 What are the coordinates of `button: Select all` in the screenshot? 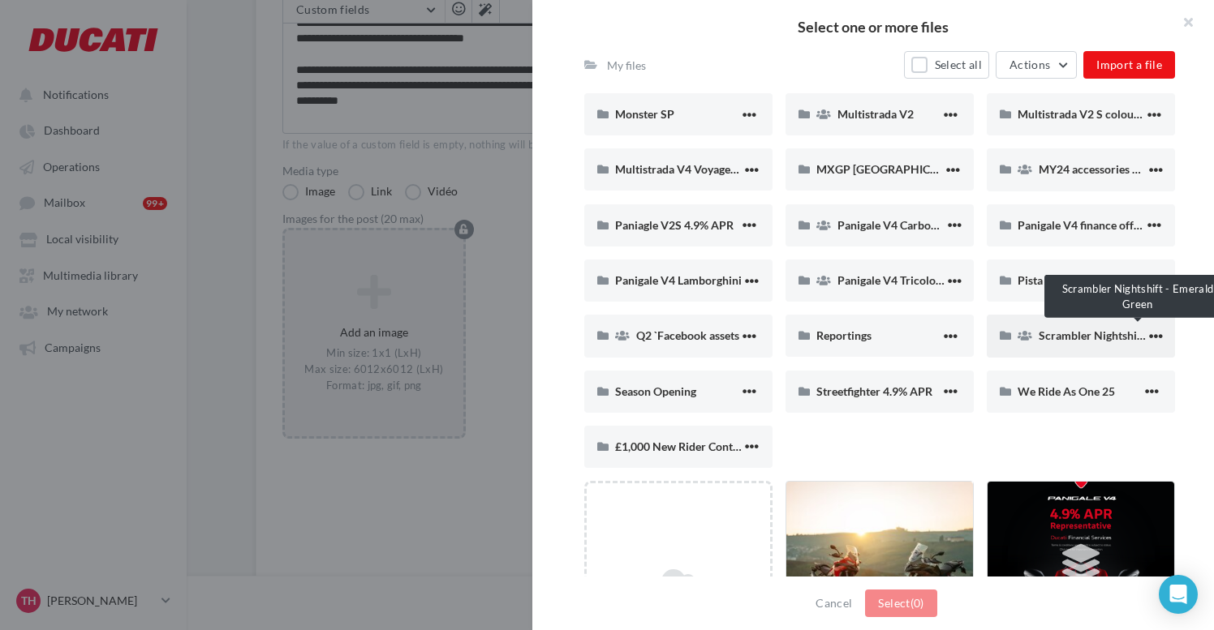 It's located at (946, 65).